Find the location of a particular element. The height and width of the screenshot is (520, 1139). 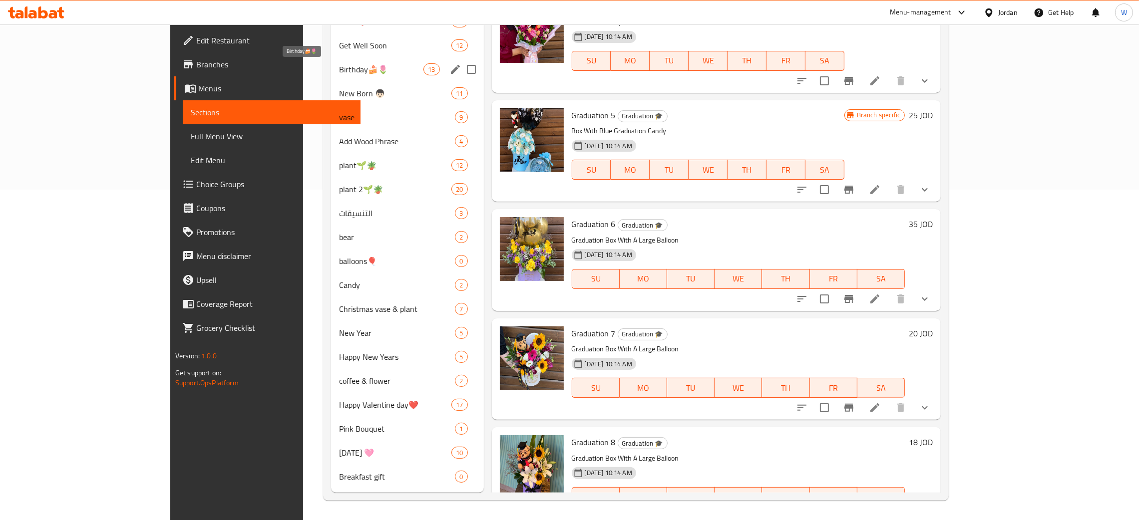

span: Choice Groups is located at coordinates (274, 184).